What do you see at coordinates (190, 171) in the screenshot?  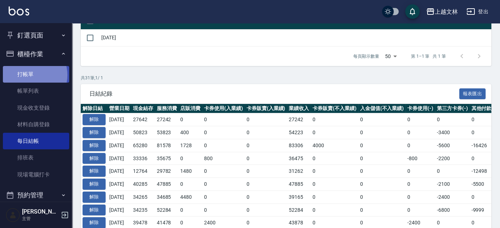 I see `td: 1480` at bounding box center [190, 171].